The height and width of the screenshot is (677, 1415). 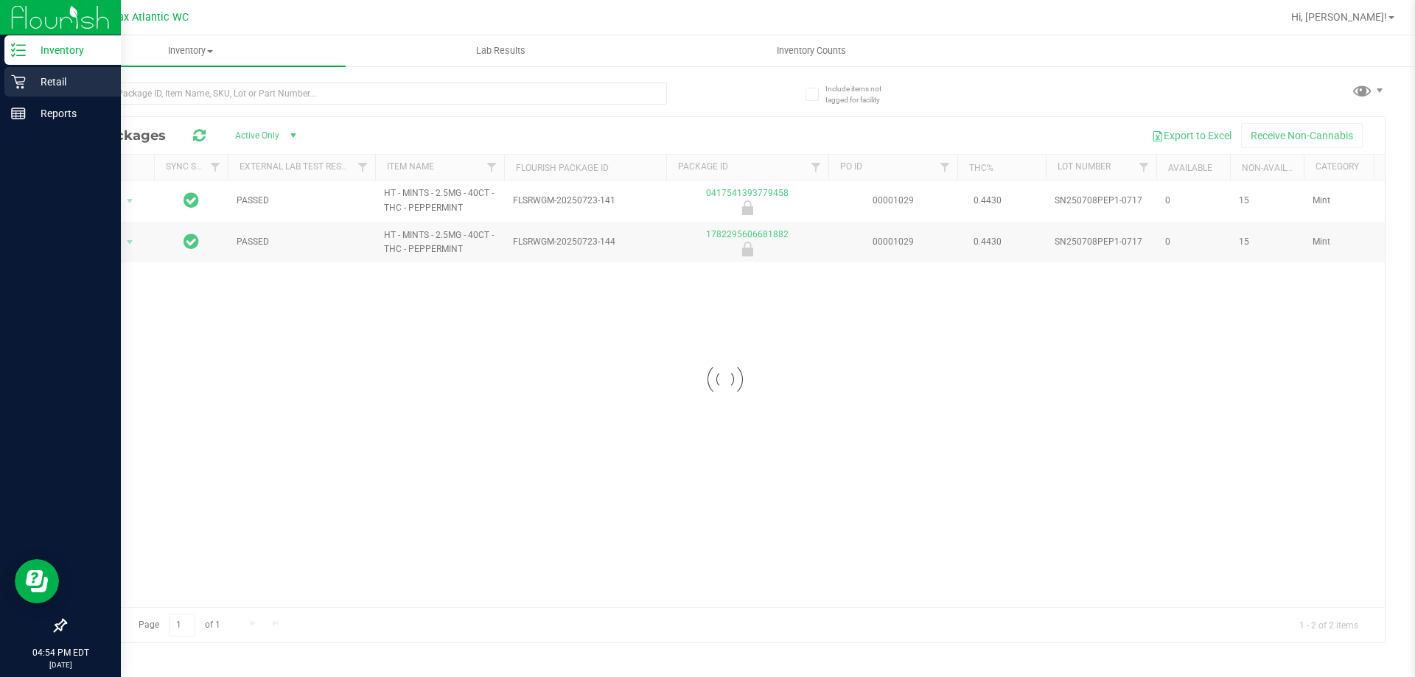 What do you see at coordinates (366, 94) in the screenshot?
I see `input: Search Package ID, Item Name, SKU, Lot or Part Number...` at bounding box center [366, 94].